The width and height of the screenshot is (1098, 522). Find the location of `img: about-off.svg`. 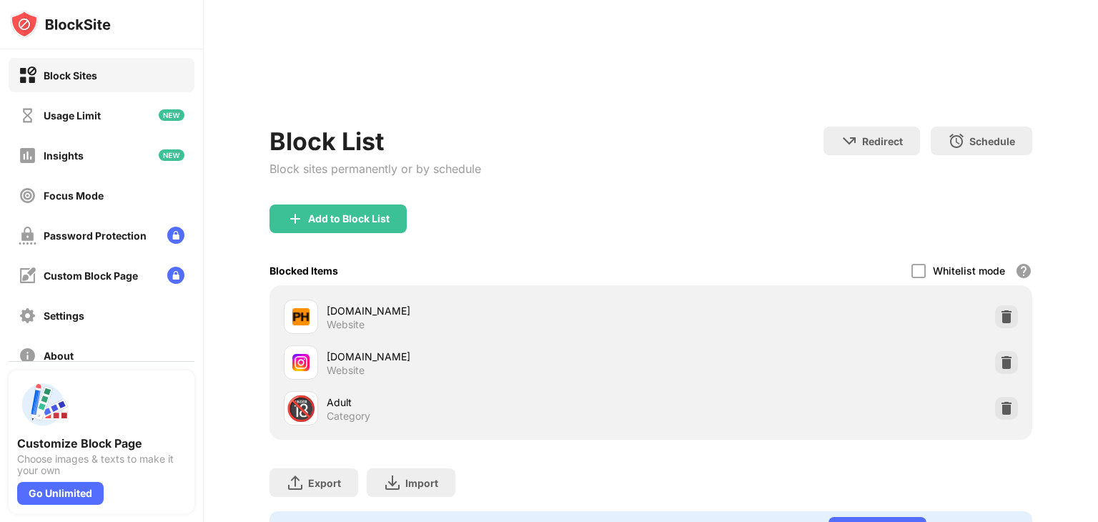

img: about-off.svg is located at coordinates (27, 355).